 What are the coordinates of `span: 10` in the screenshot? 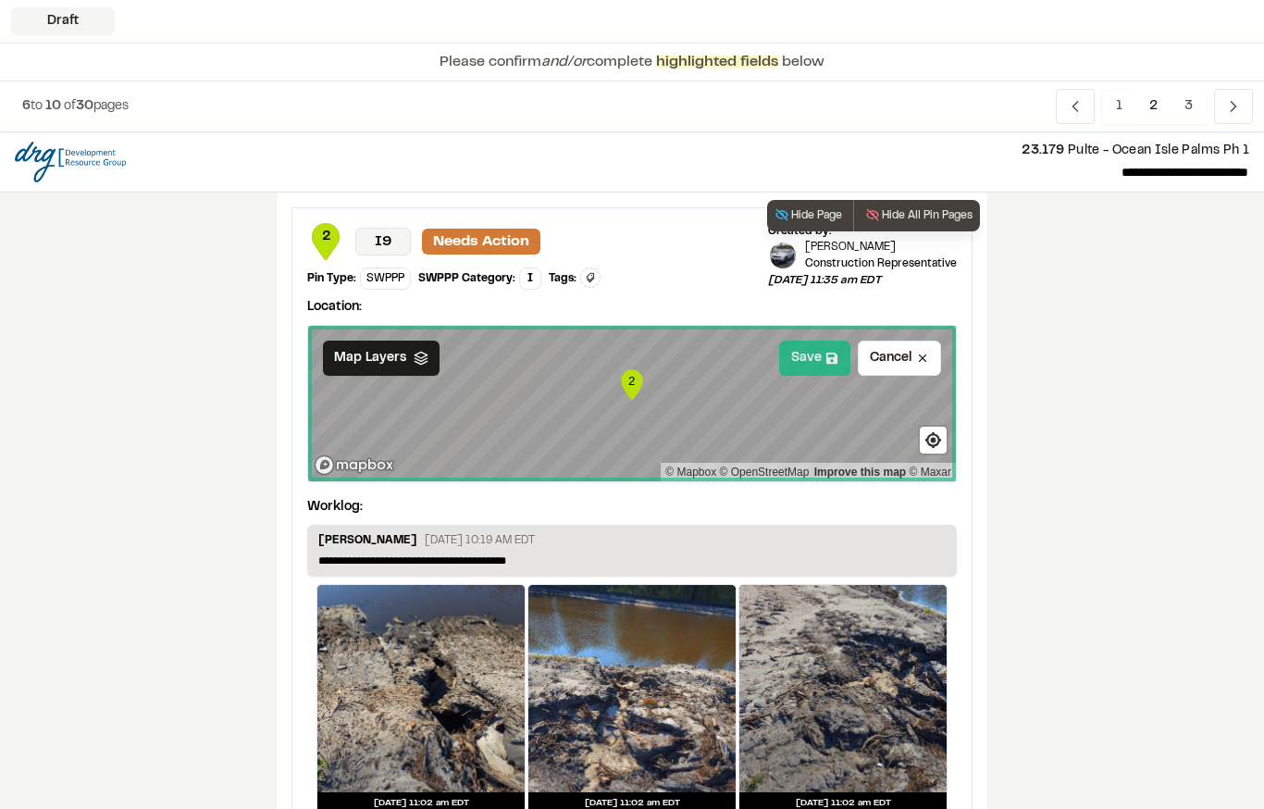 It's located at (53, 106).